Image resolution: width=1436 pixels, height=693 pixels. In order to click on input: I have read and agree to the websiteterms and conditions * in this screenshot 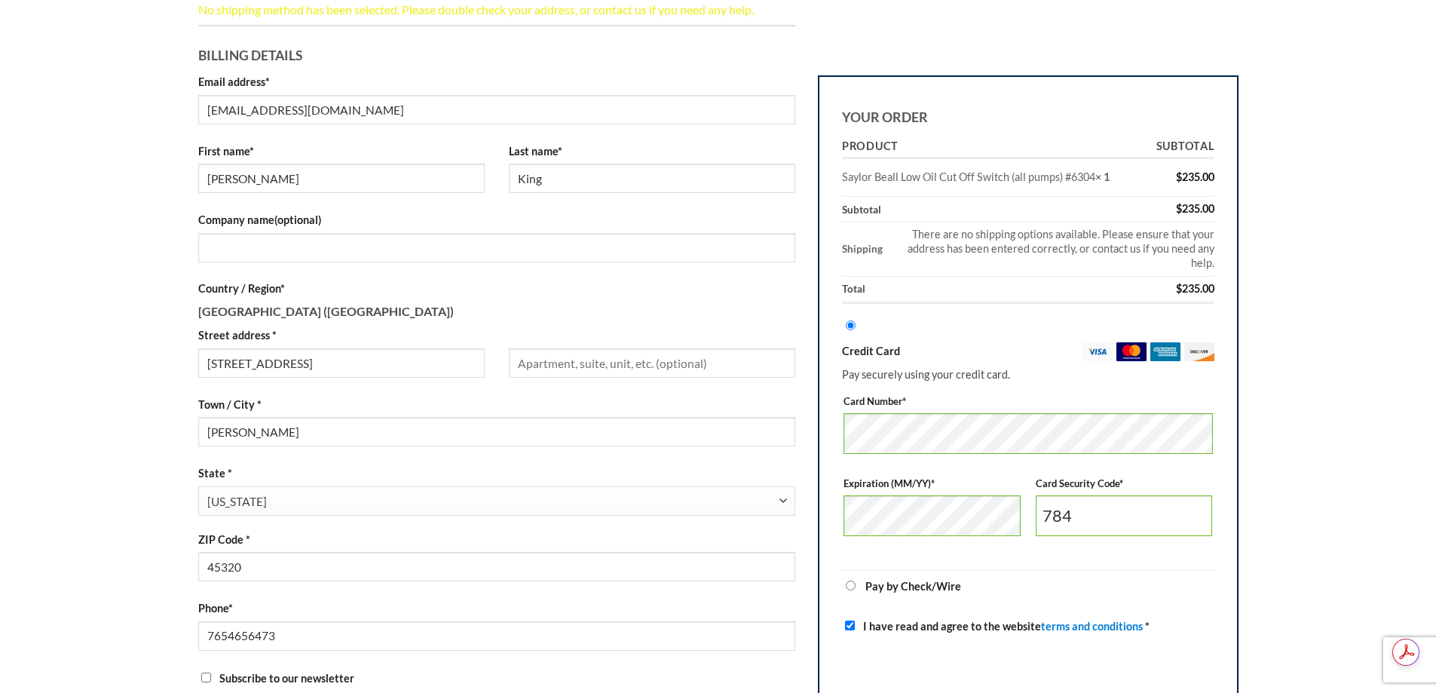, I will do `click(849, 625)`.